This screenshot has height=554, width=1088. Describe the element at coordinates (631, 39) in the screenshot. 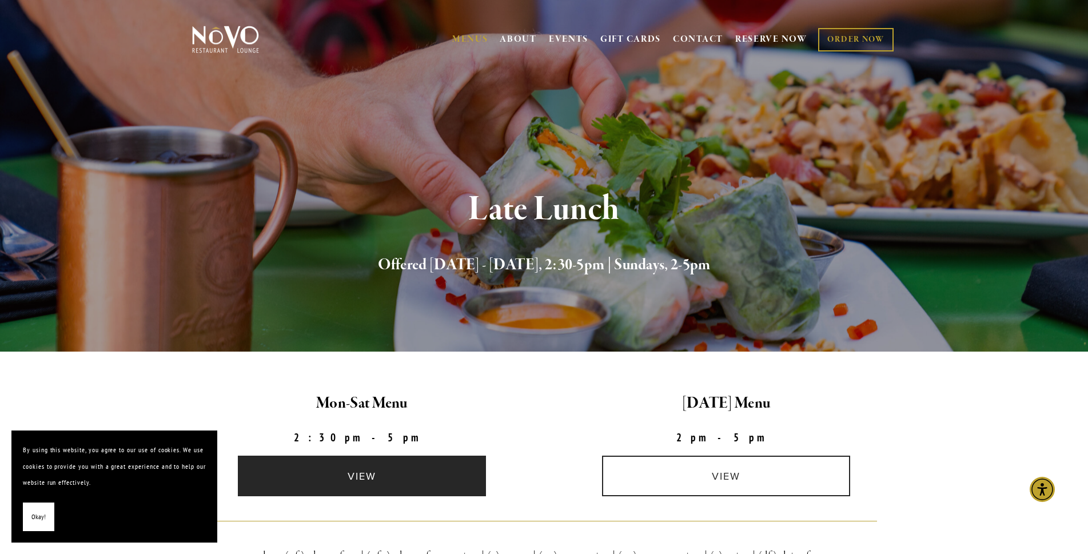

I see `a: GIFT CARDS` at that location.